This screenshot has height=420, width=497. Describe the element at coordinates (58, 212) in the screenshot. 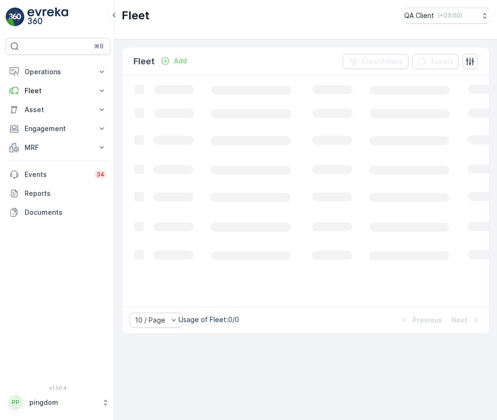

I see `a: Documents` at that location.